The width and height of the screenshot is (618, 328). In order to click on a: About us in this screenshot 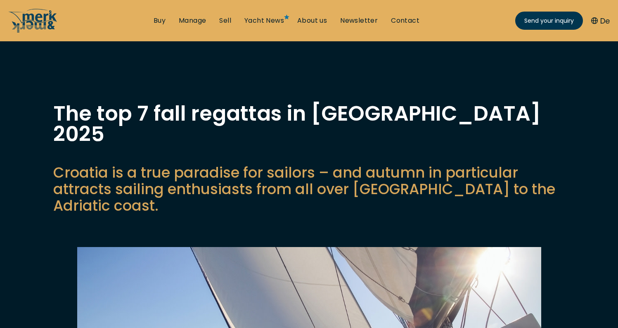, I will do `click(312, 21)`.